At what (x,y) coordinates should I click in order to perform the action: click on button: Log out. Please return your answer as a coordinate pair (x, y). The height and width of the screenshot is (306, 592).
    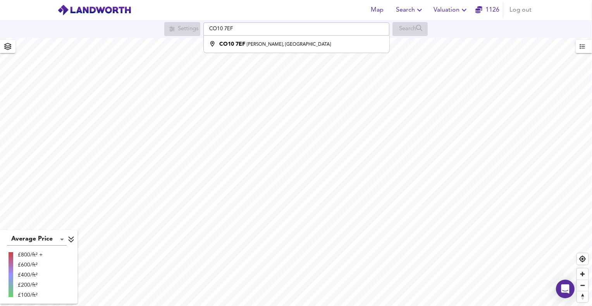
    Looking at the image, I should click on (520, 10).